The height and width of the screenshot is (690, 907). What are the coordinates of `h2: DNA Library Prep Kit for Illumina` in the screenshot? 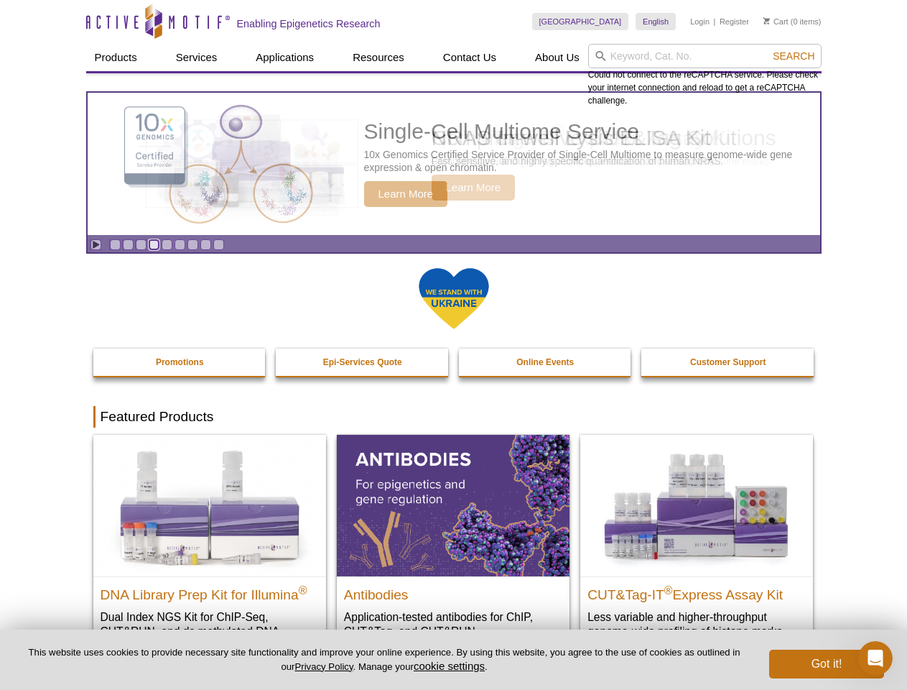 It's located at (210, 591).